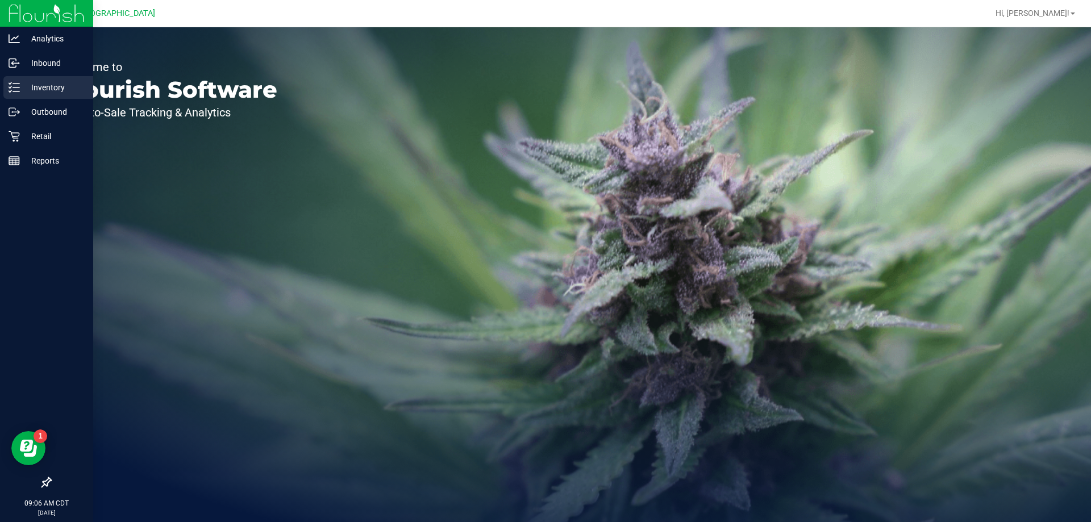 The height and width of the screenshot is (522, 1091). Describe the element at coordinates (14, 112) in the screenshot. I see `inline-svg: Outbound` at that location.